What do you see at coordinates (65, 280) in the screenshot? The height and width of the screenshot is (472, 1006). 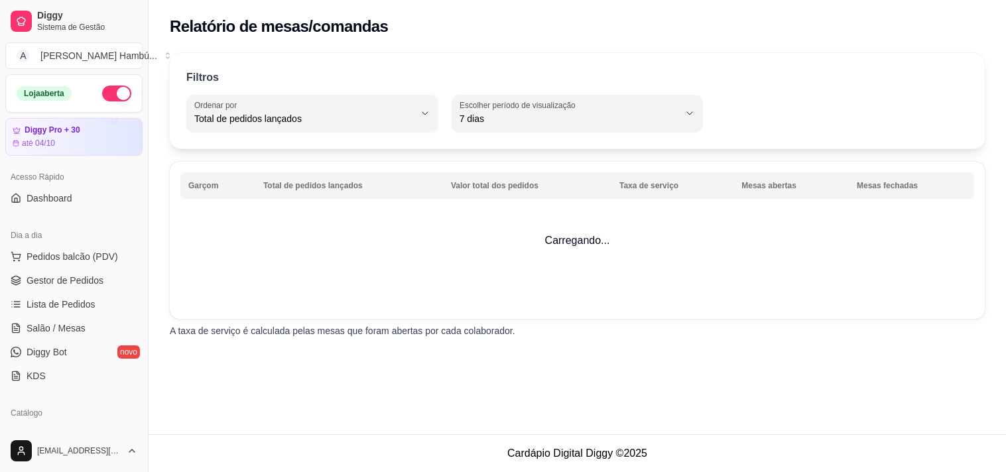 I see `span: Gestor de Pedidos` at bounding box center [65, 280].